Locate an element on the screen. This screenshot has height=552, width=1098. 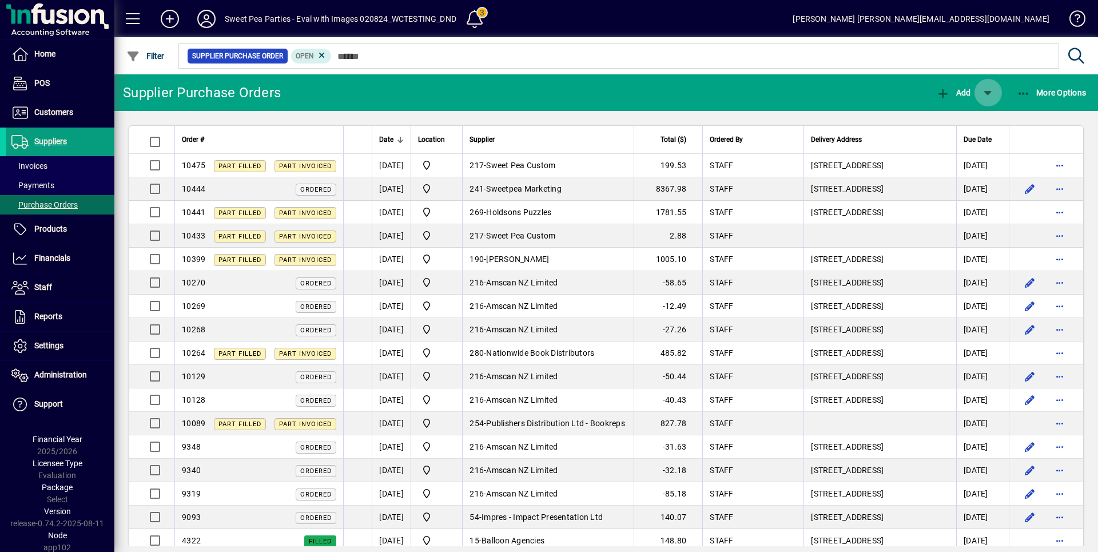
span: Location is located at coordinates (431, 140).